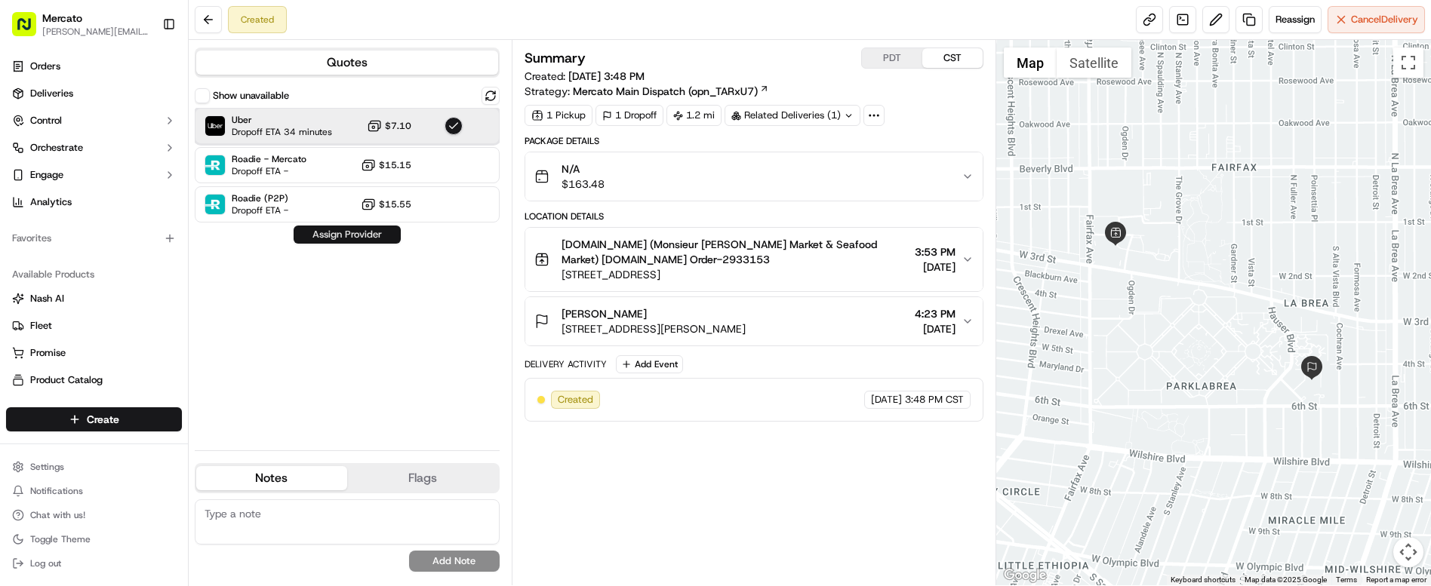 The height and width of the screenshot is (586, 1431). I want to click on div: Strategy:, so click(647, 91).